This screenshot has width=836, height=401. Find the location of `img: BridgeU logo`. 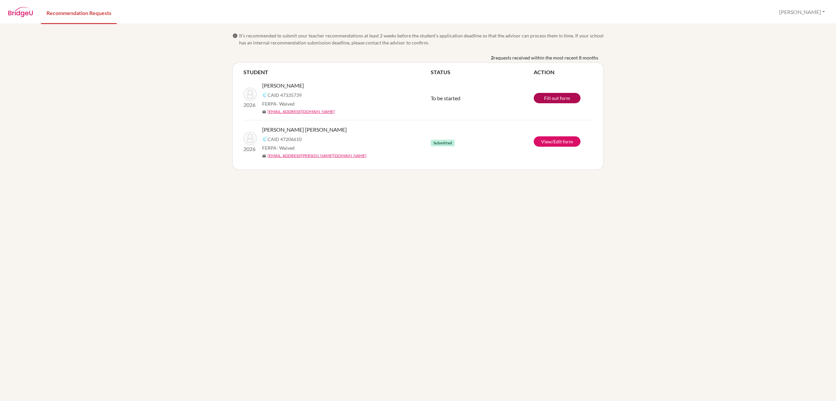

img: BridgeU logo is located at coordinates (20, 12).